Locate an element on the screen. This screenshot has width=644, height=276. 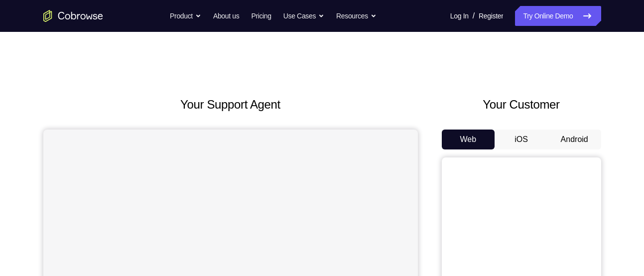
button: iOS is located at coordinates (521, 139).